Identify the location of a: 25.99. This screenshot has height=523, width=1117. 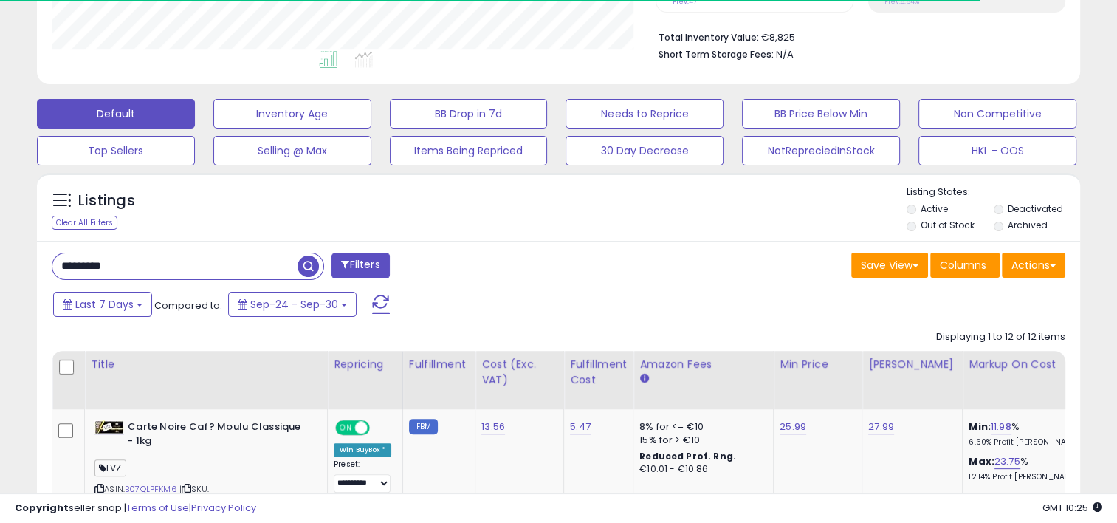
(793, 427).